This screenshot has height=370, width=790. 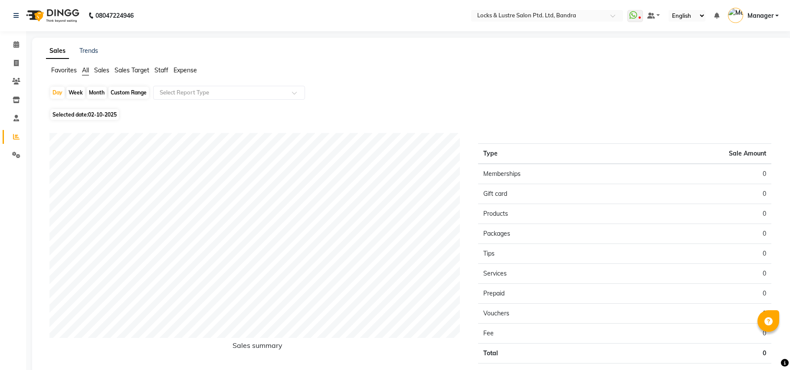 I want to click on th: Type, so click(x=551, y=154).